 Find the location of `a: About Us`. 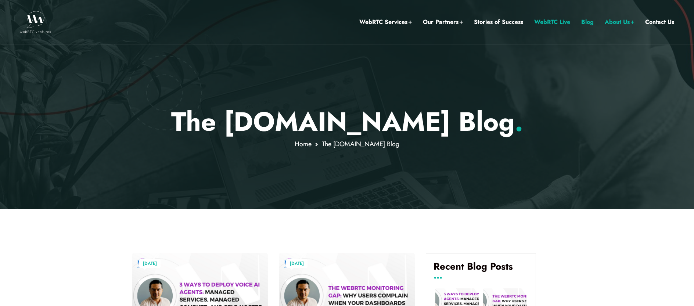

a: About Us is located at coordinates (619, 22).